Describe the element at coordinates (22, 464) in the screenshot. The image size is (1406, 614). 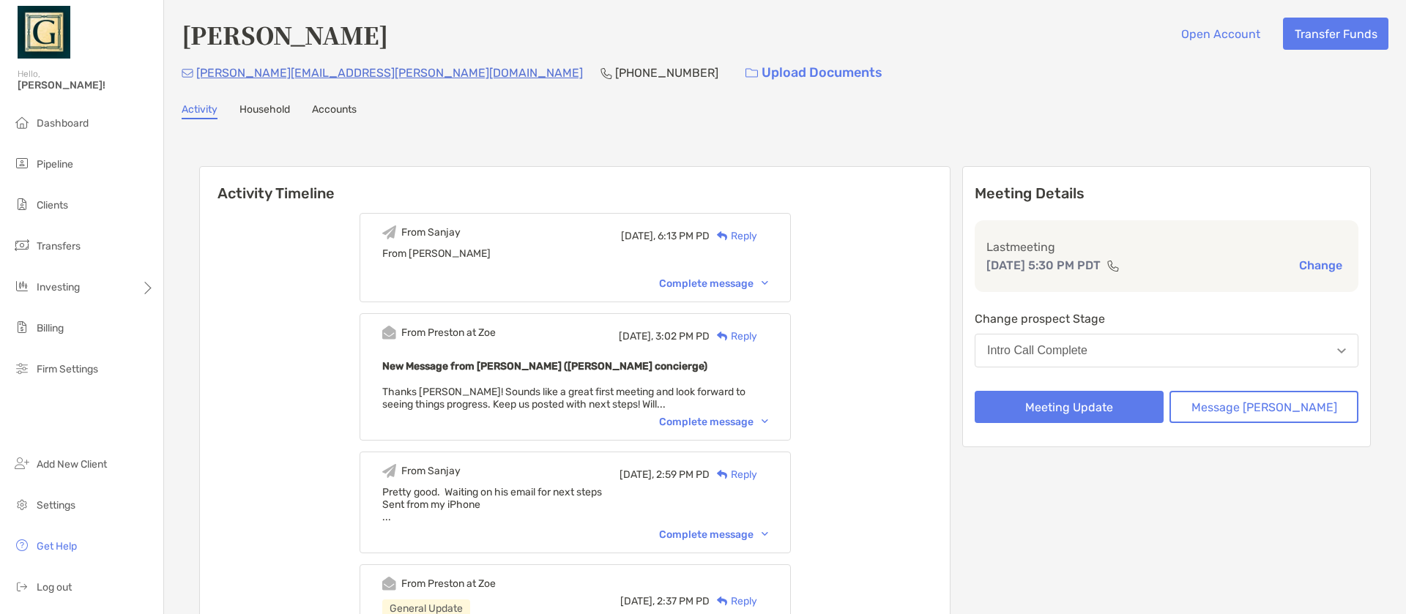
I see `img: add_new_client icon` at that location.